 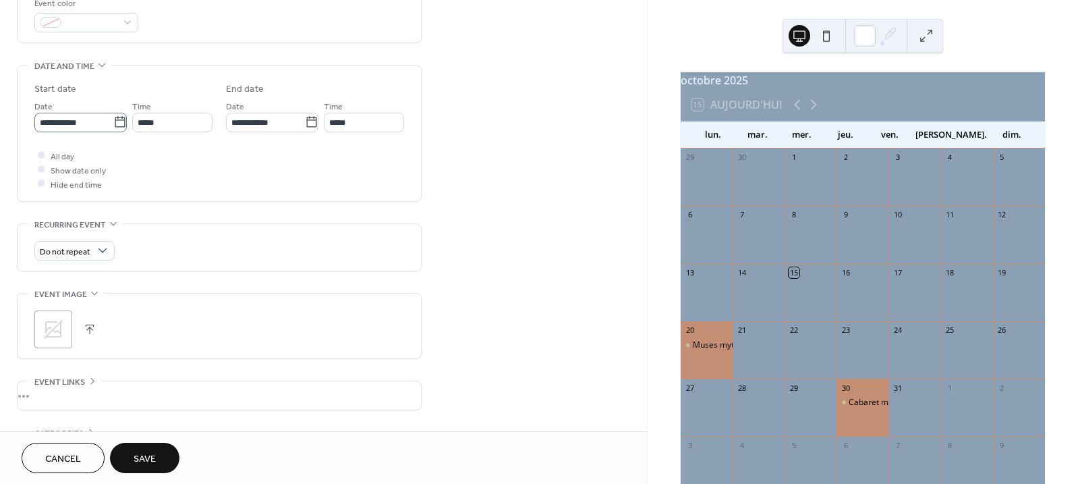 I want to click on span: All day, so click(x=62, y=156).